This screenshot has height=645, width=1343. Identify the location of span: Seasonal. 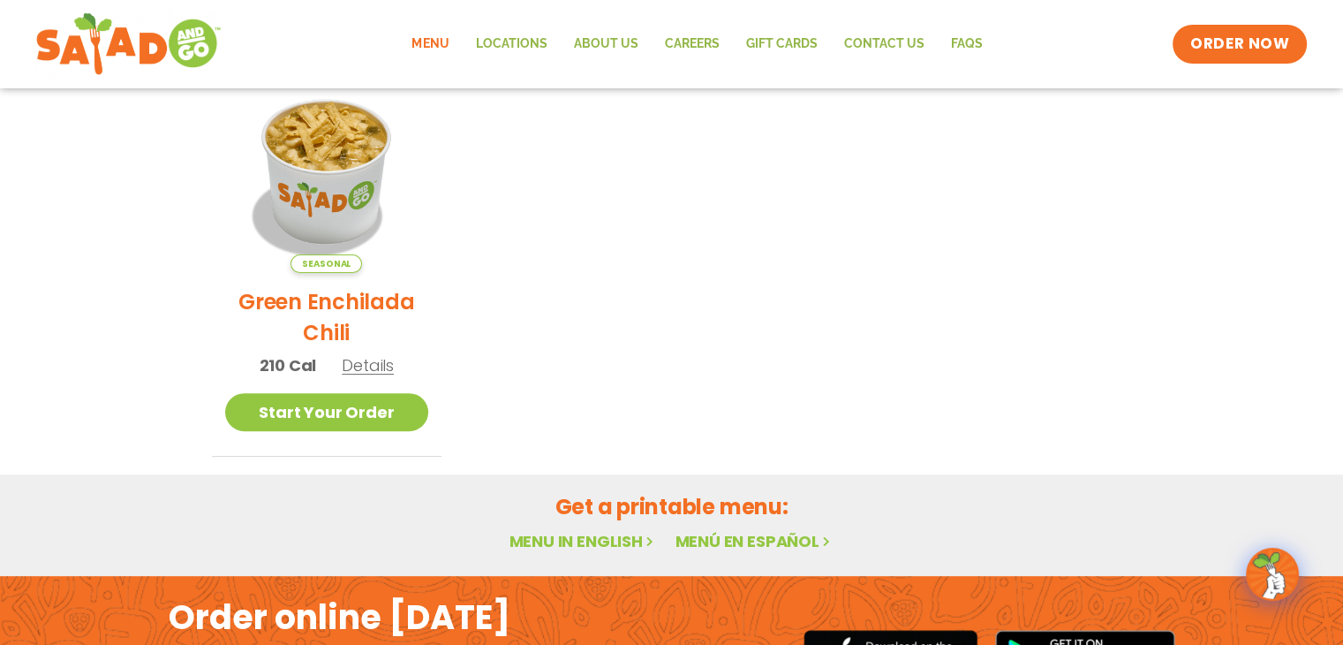
(326, 263).